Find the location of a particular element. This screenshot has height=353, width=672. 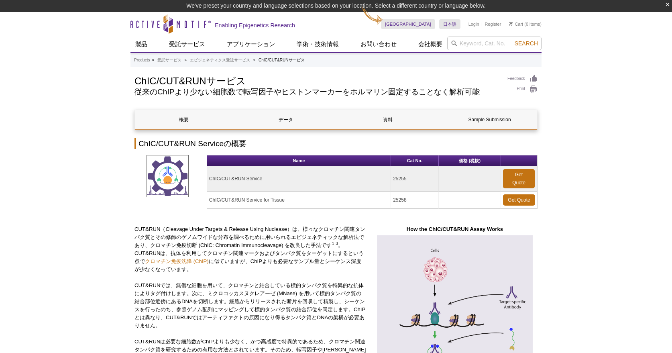

td: ChIC/CUT&RUN Service for Tissue is located at coordinates (299, 200).